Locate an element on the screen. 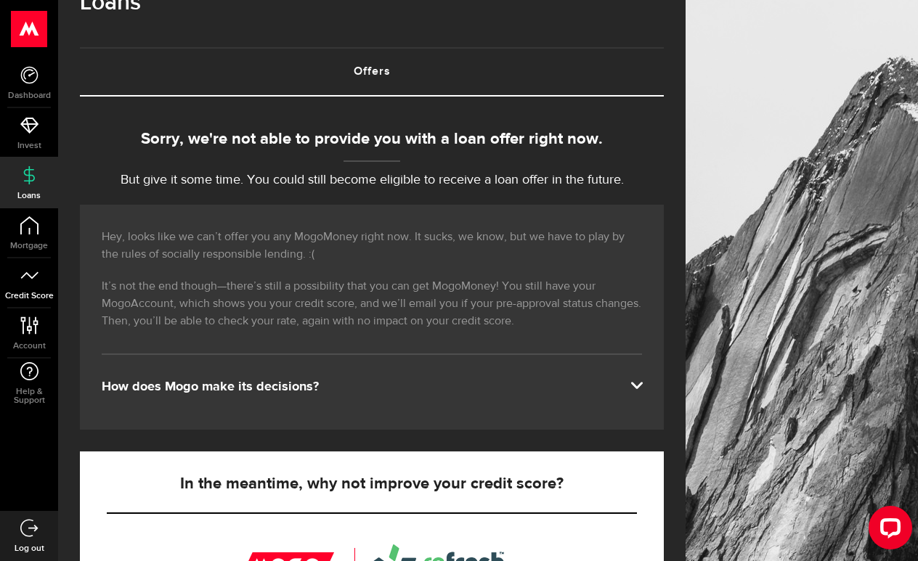  ul: Tabs Navigation is located at coordinates (372, 72).